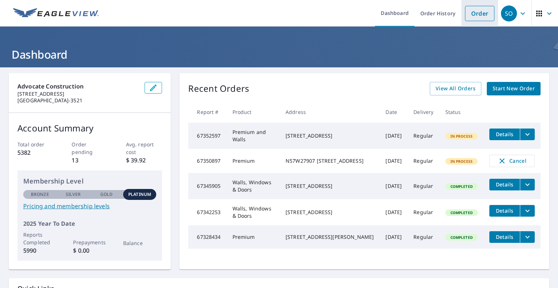 This screenshot has width=558, height=288. What do you see at coordinates (394, 112) in the screenshot?
I see `th: Date` at bounding box center [394, 112].